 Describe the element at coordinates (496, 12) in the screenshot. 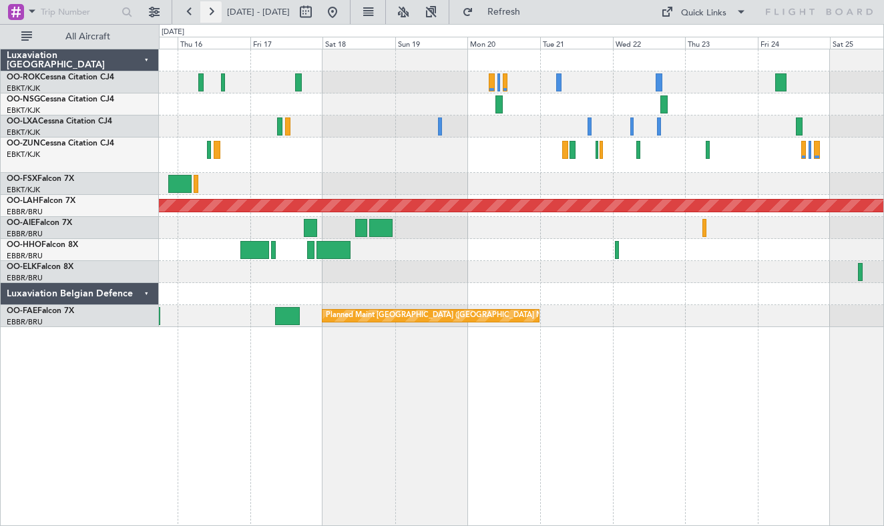

I see `button: Refresh` at that location.